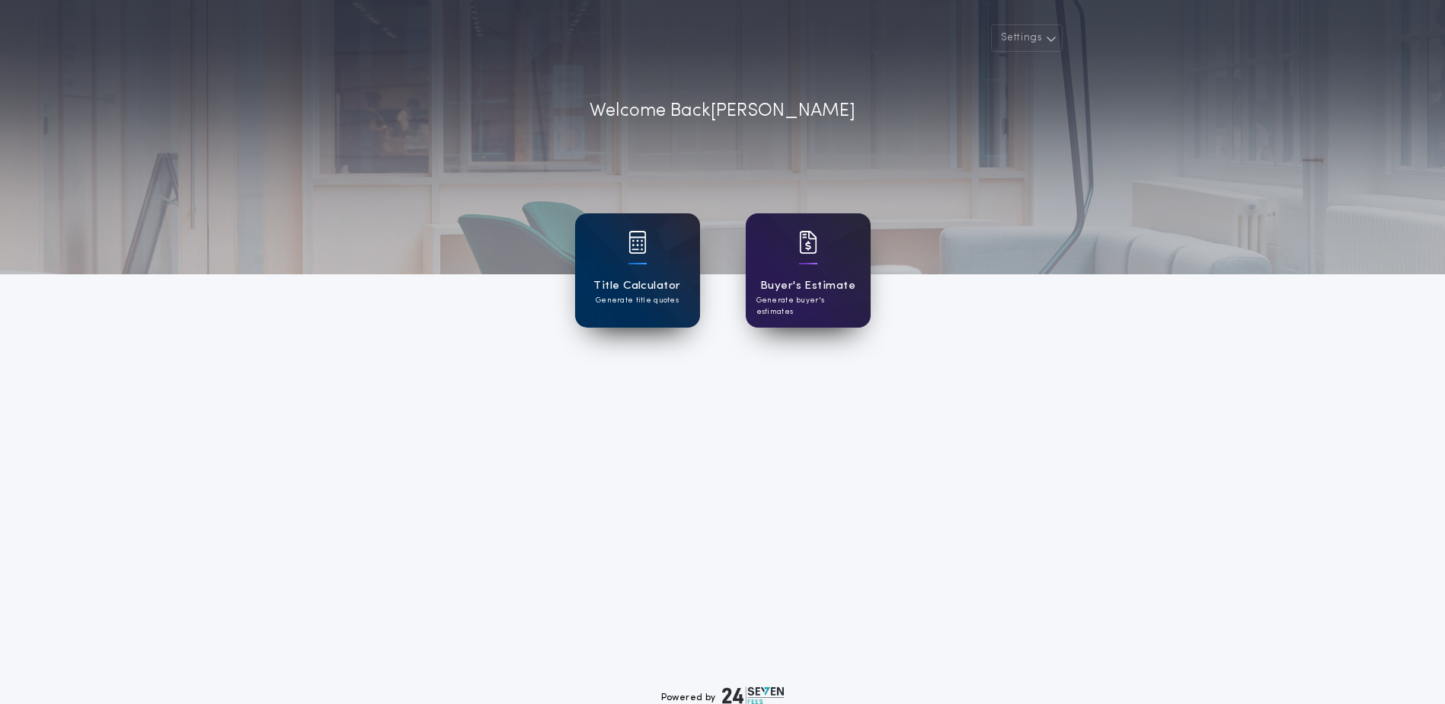 The image size is (1445, 704). I want to click on p: Generate buyer's estimates, so click(808, 306).